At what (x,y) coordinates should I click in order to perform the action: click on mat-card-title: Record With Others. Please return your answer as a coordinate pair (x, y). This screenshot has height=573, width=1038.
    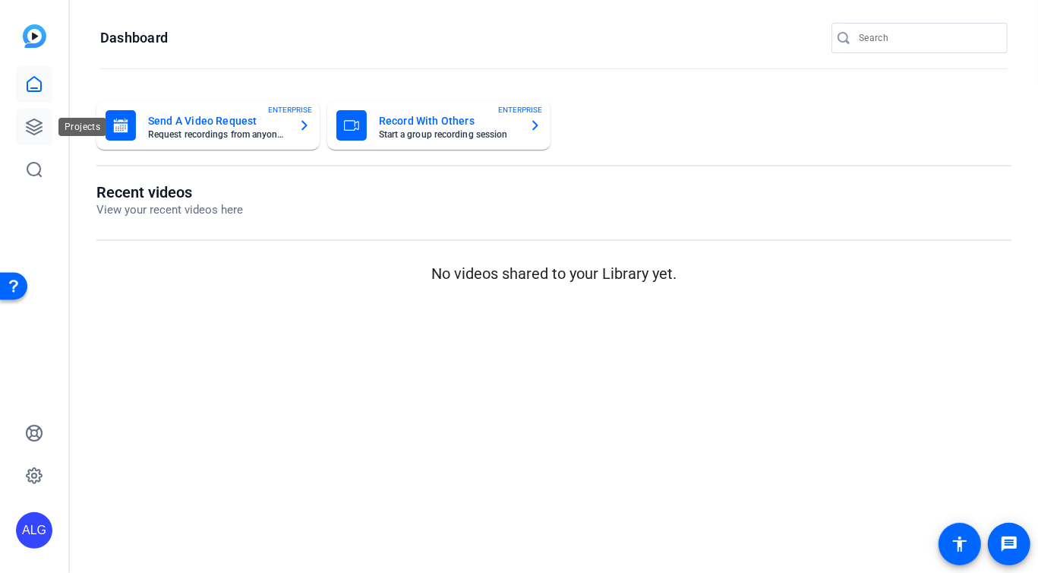
    Looking at the image, I should click on (448, 121).